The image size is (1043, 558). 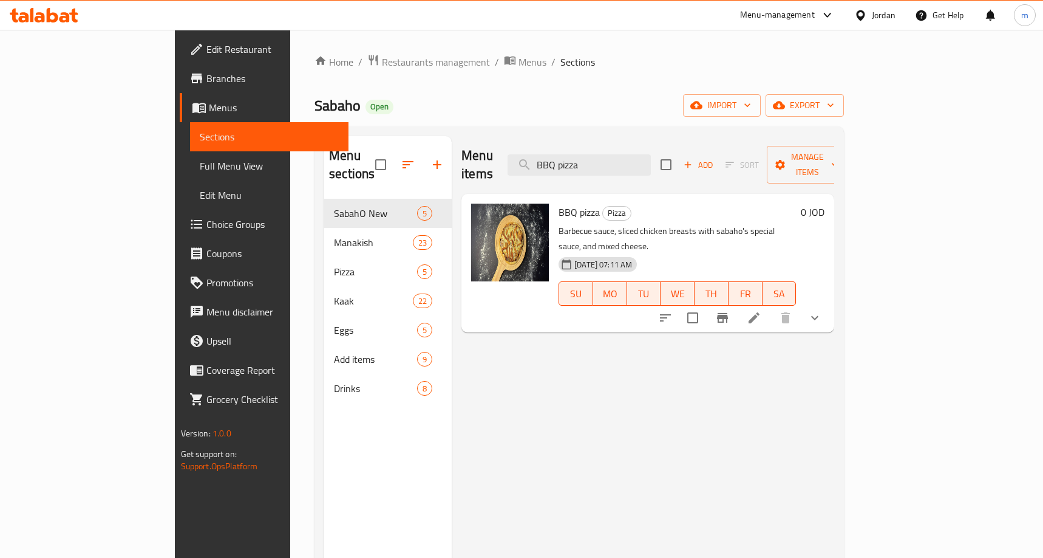 I want to click on span: Drinks, so click(x=375, y=388).